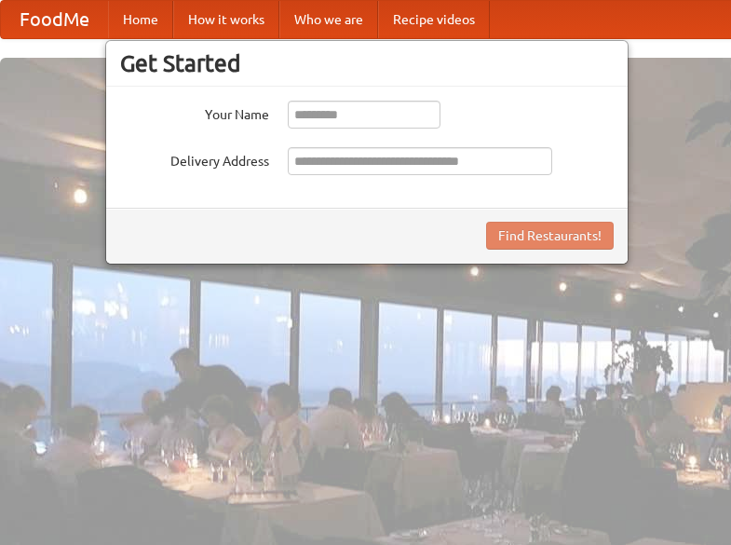  I want to click on button: Find Restaurants!, so click(549, 236).